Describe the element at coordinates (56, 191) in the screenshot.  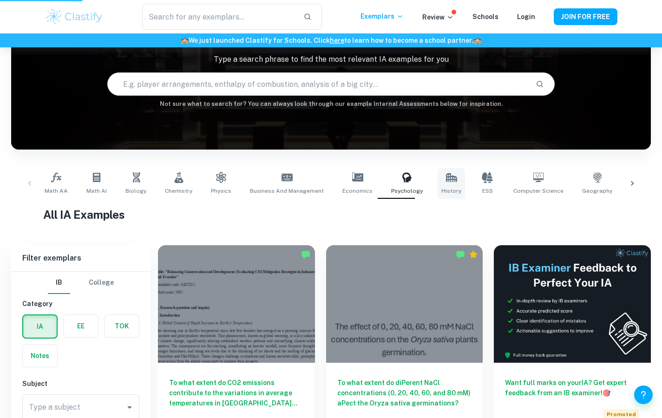
I see `span: Math AA` at that location.